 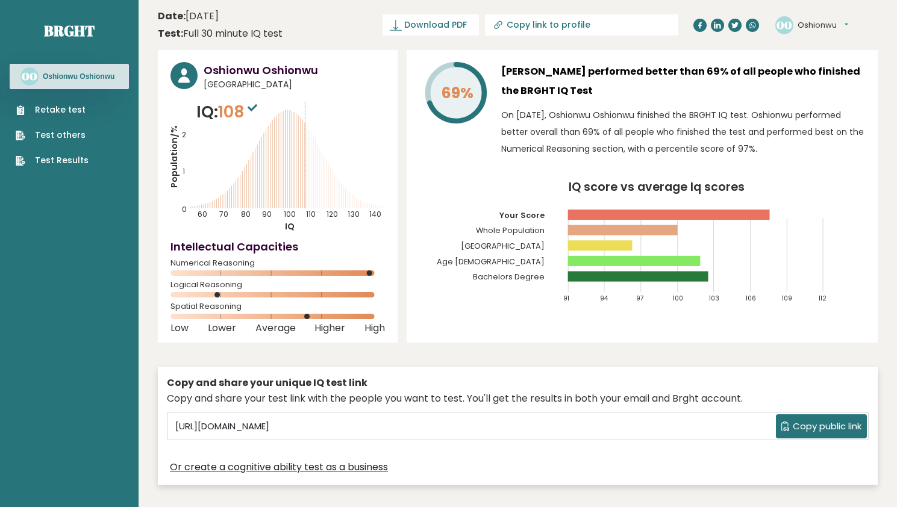 I want to click on tspan: Bachelors Degree, so click(x=508, y=276).